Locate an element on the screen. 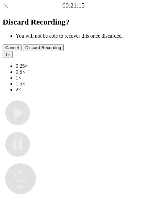 This screenshot has height=197, width=147. button: Cancel is located at coordinates (12, 47).